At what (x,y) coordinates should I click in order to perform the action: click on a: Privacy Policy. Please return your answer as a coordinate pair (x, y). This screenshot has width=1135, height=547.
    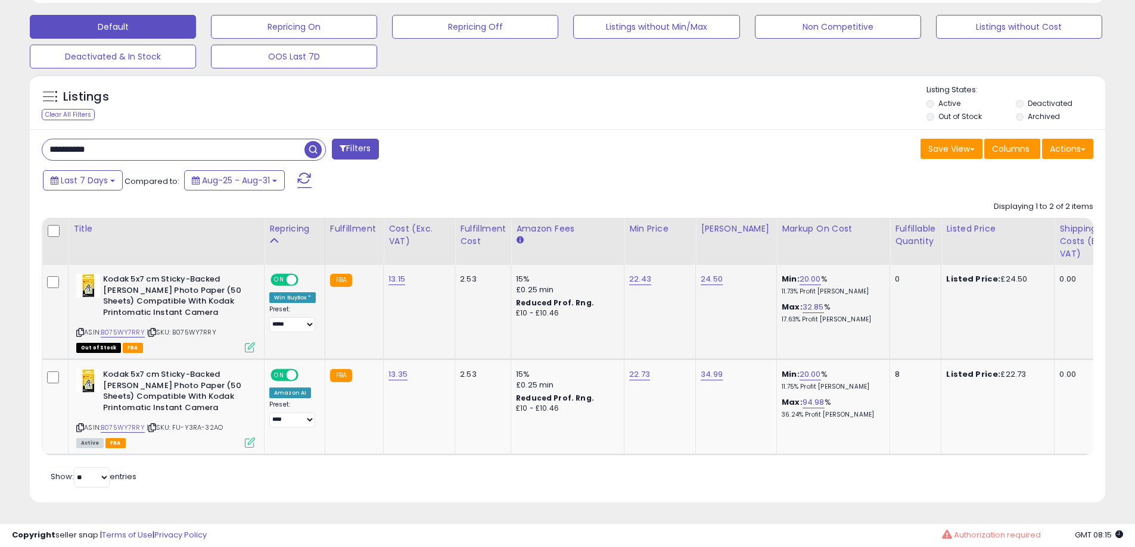
    Looking at the image, I should click on (181, 535).